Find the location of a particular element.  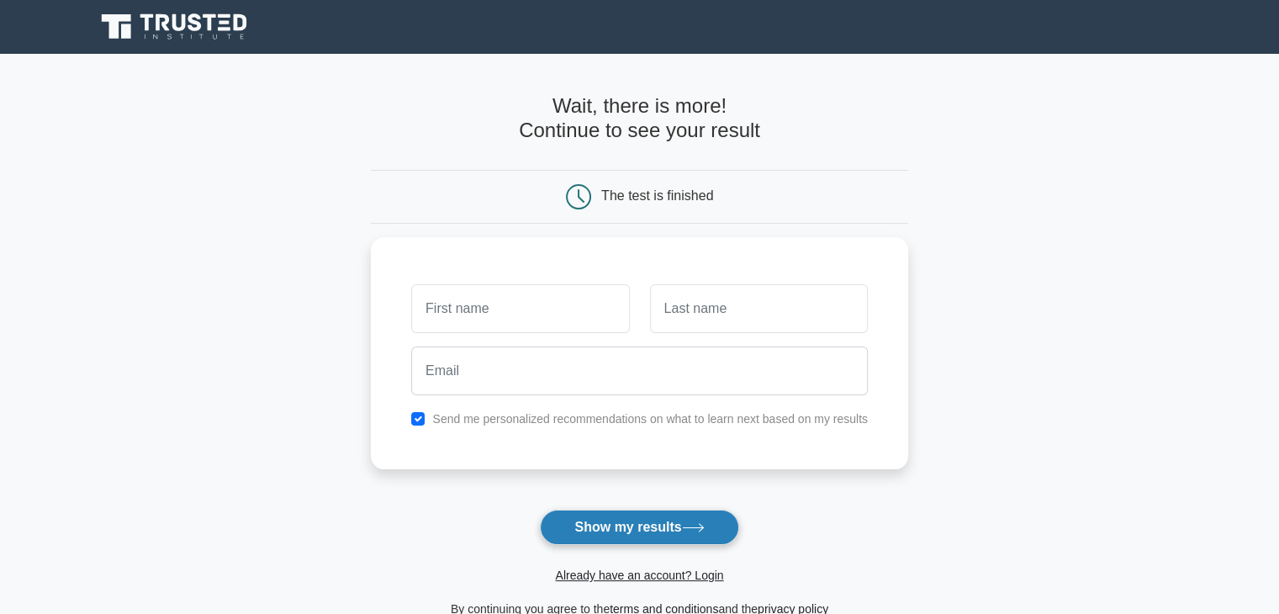

input: Email is located at coordinates (639, 371).